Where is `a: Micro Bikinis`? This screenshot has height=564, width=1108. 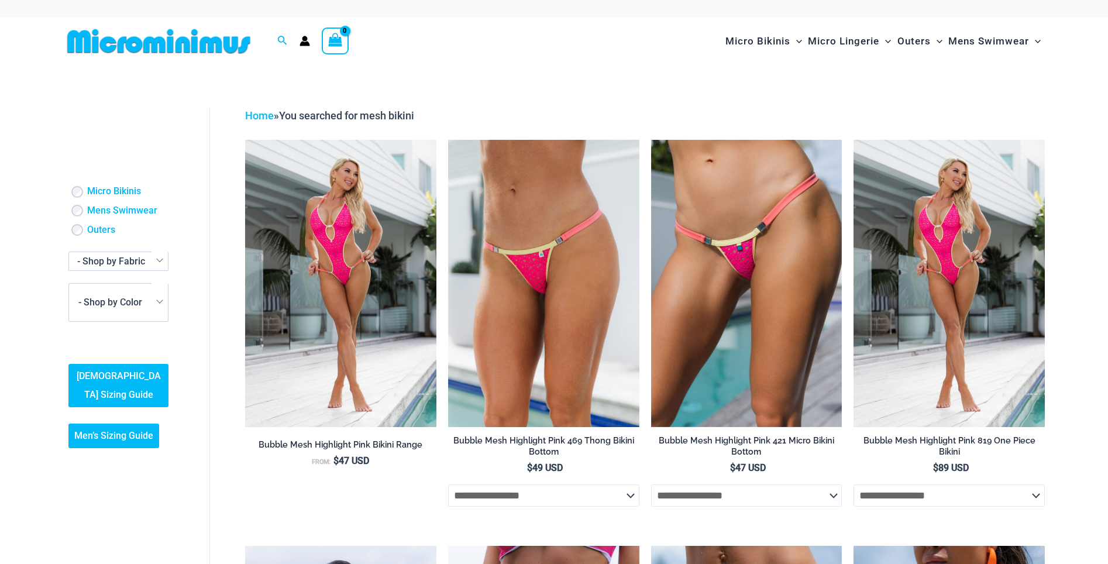
a: Micro Bikinis is located at coordinates (114, 191).